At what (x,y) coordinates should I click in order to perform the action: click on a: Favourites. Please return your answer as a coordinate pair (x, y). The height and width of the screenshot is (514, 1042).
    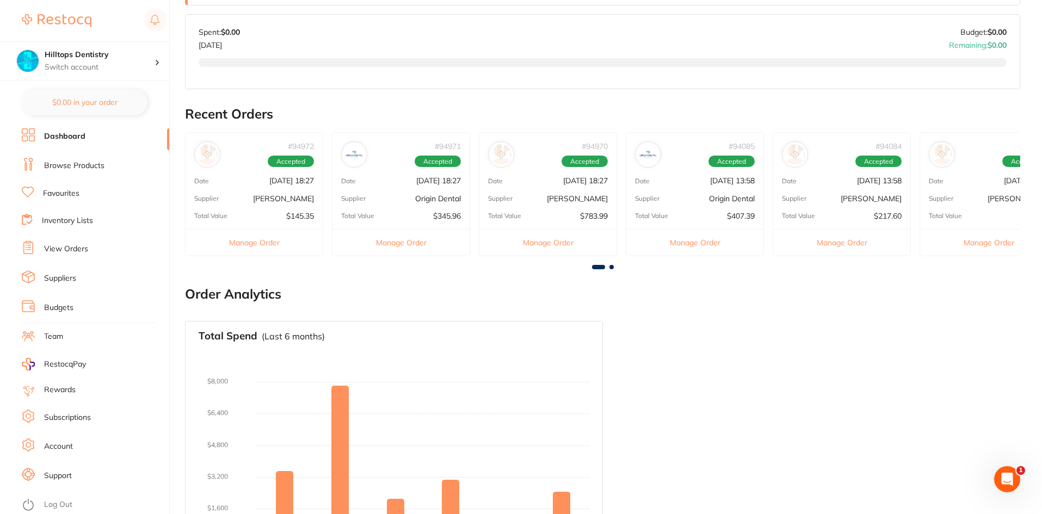
    Looking at the image, I should click on (61, 194).